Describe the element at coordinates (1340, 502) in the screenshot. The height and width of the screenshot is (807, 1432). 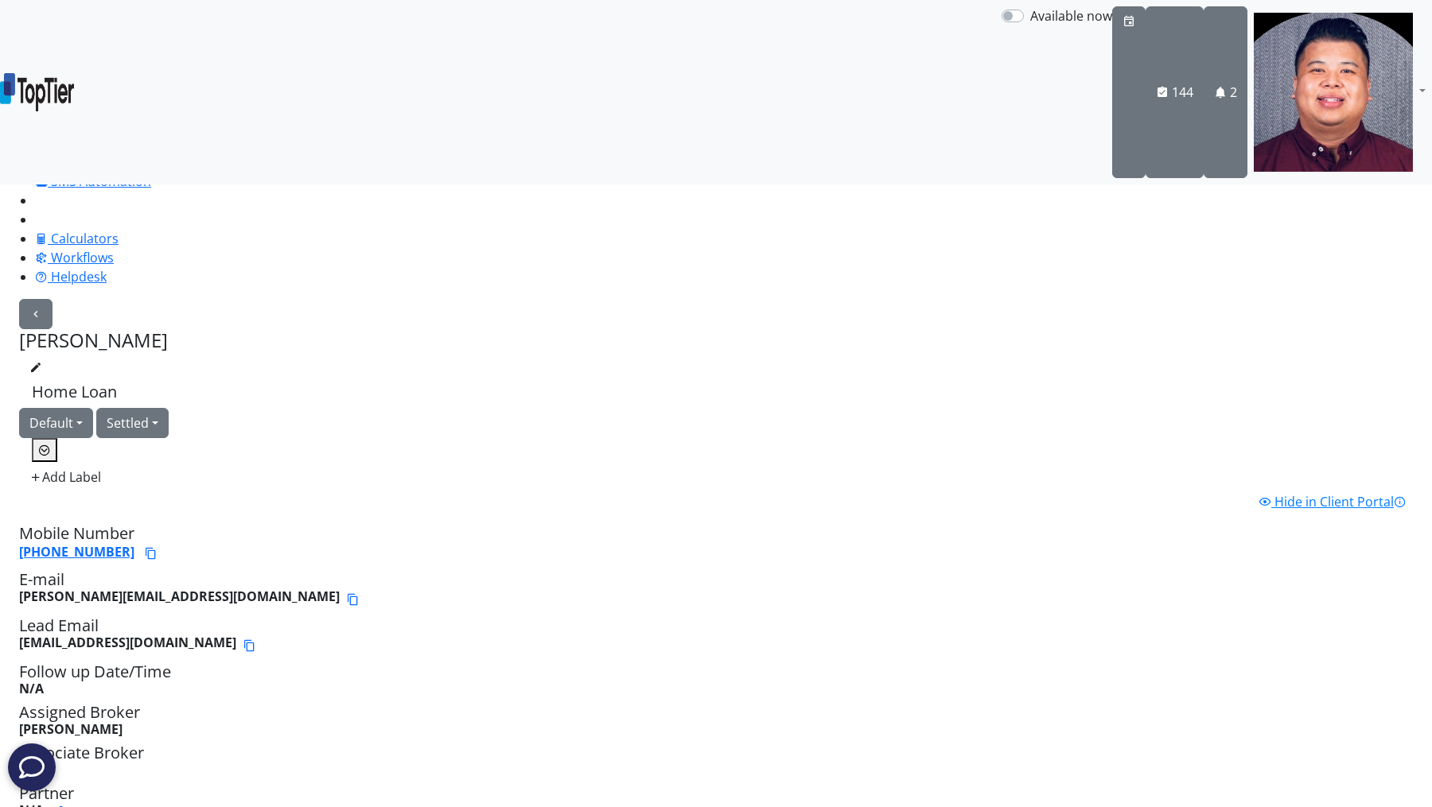
I see `span: Hide in Client Portal` at that location.